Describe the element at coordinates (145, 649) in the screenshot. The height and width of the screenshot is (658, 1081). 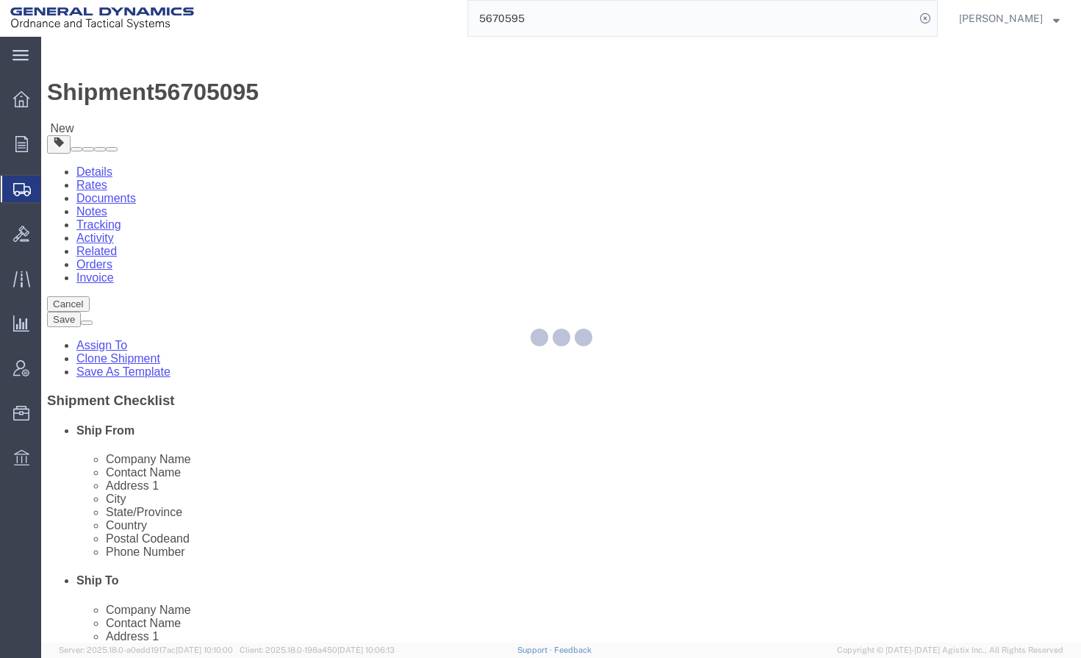
I see `span: Server: 2025.18.0-a0edd1917ac` at that location.